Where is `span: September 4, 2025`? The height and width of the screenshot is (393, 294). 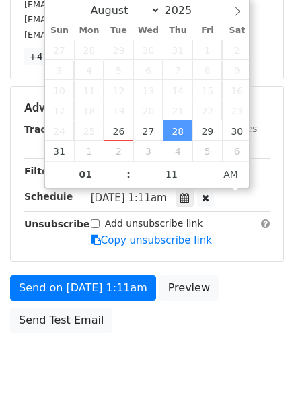
span: September 4, 2025 is located at coordinates (177, 151).